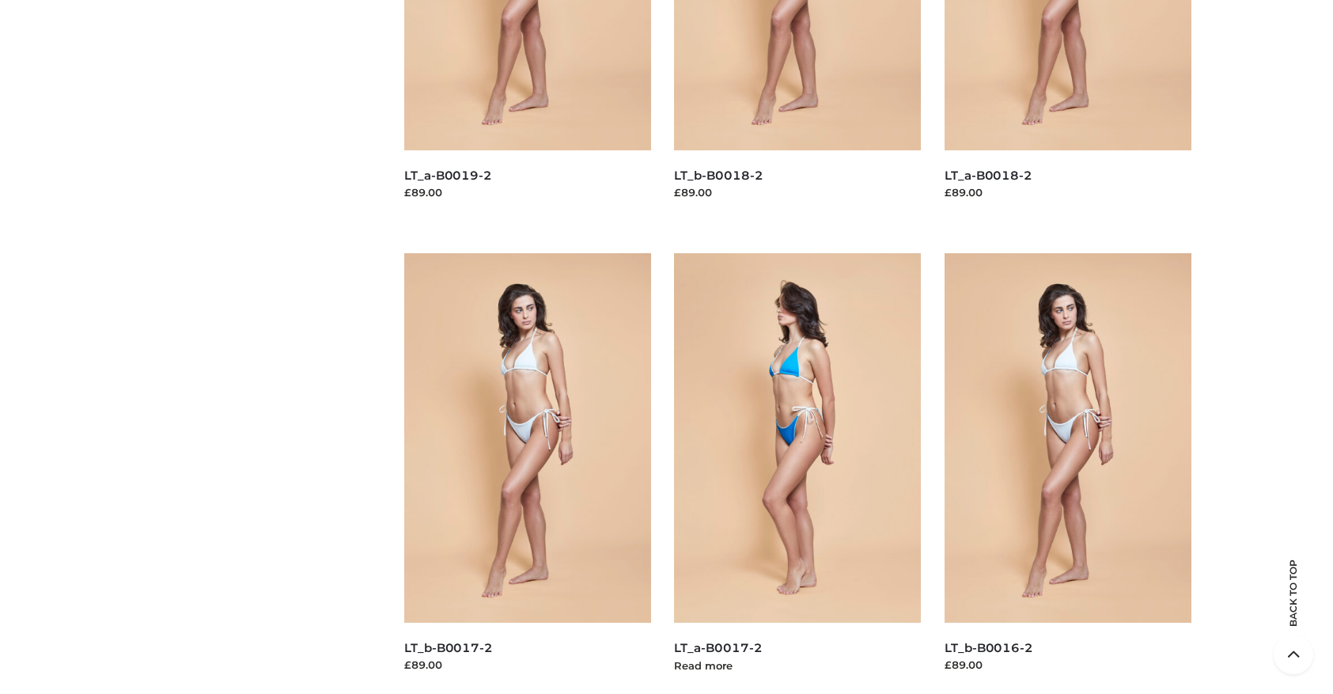 The width and height of the screenshot is (1333, 694). I want to click on span: Back to top, so click(1294, 607).